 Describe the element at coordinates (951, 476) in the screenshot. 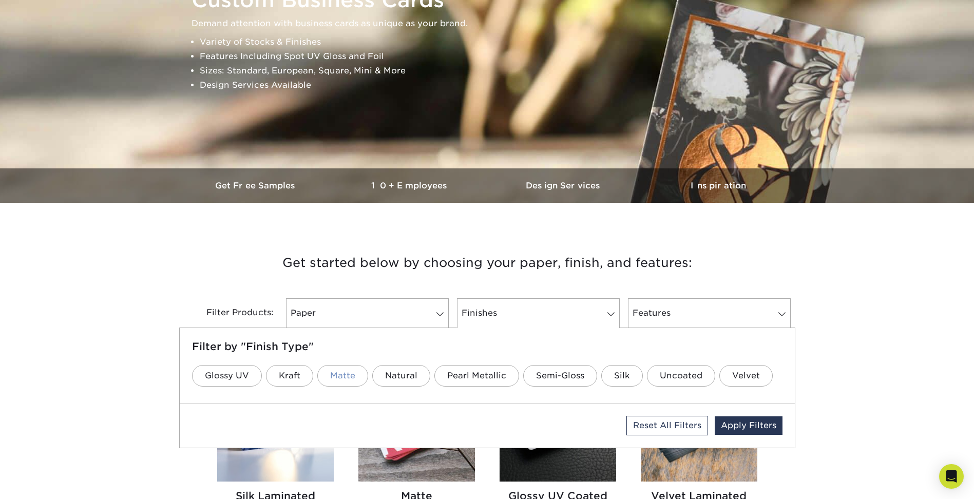

I see `div: Open Intercom Messenger` at that location.